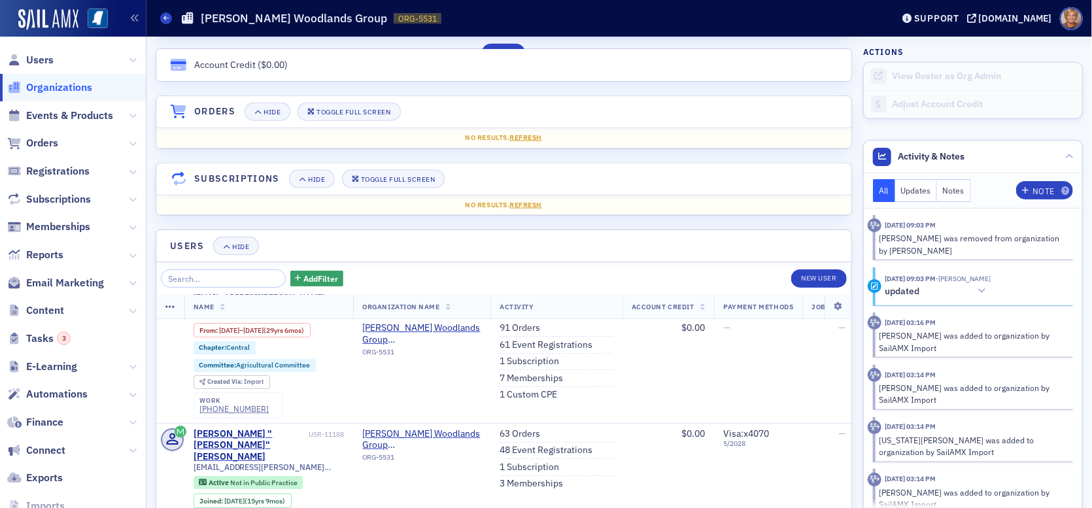  I want to click on img: SailAMX, so click(48, 20).